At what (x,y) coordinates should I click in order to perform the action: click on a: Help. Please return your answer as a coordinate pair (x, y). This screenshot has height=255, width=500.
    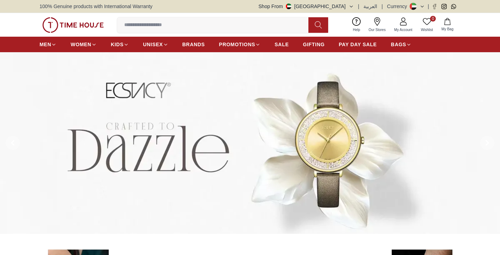
    Looking at the image, I should click on (357, 25).